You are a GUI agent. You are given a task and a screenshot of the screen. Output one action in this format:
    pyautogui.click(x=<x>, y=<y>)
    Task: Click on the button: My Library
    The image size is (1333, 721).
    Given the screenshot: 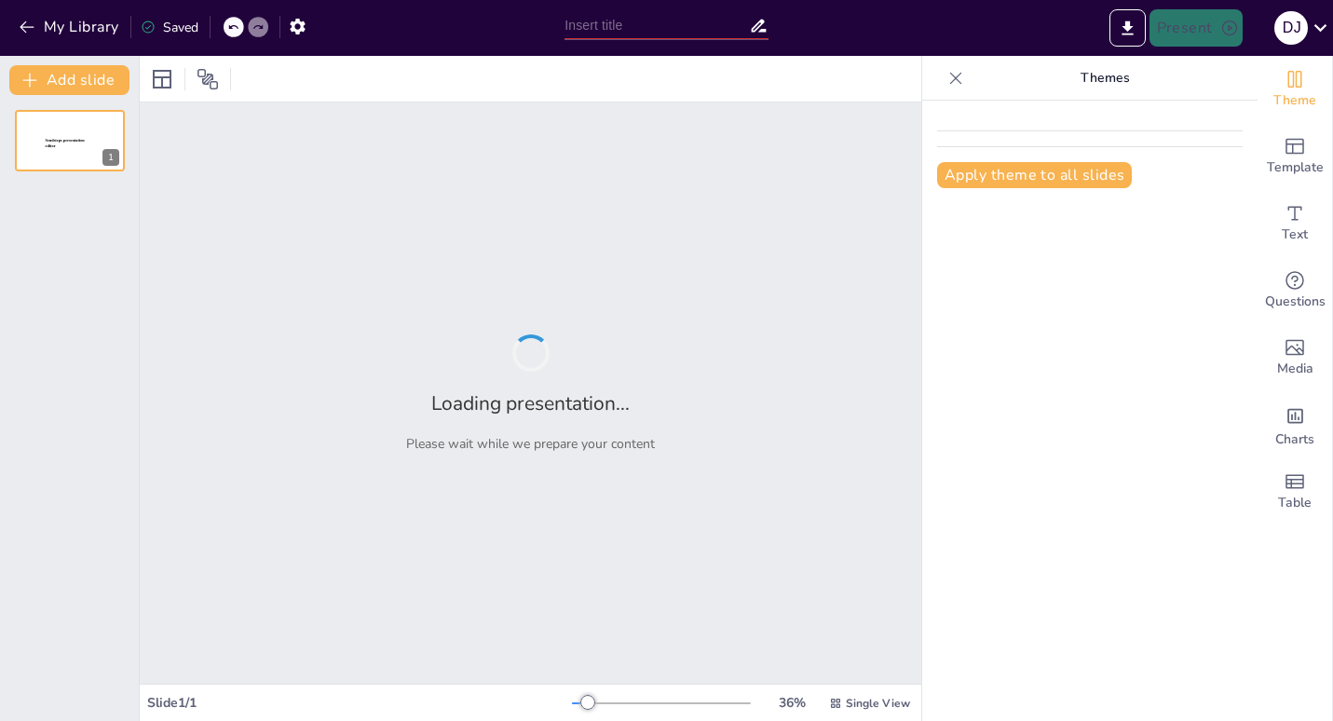 What is the action you would take?
    pyautogui.click(x=70, y=27)
    